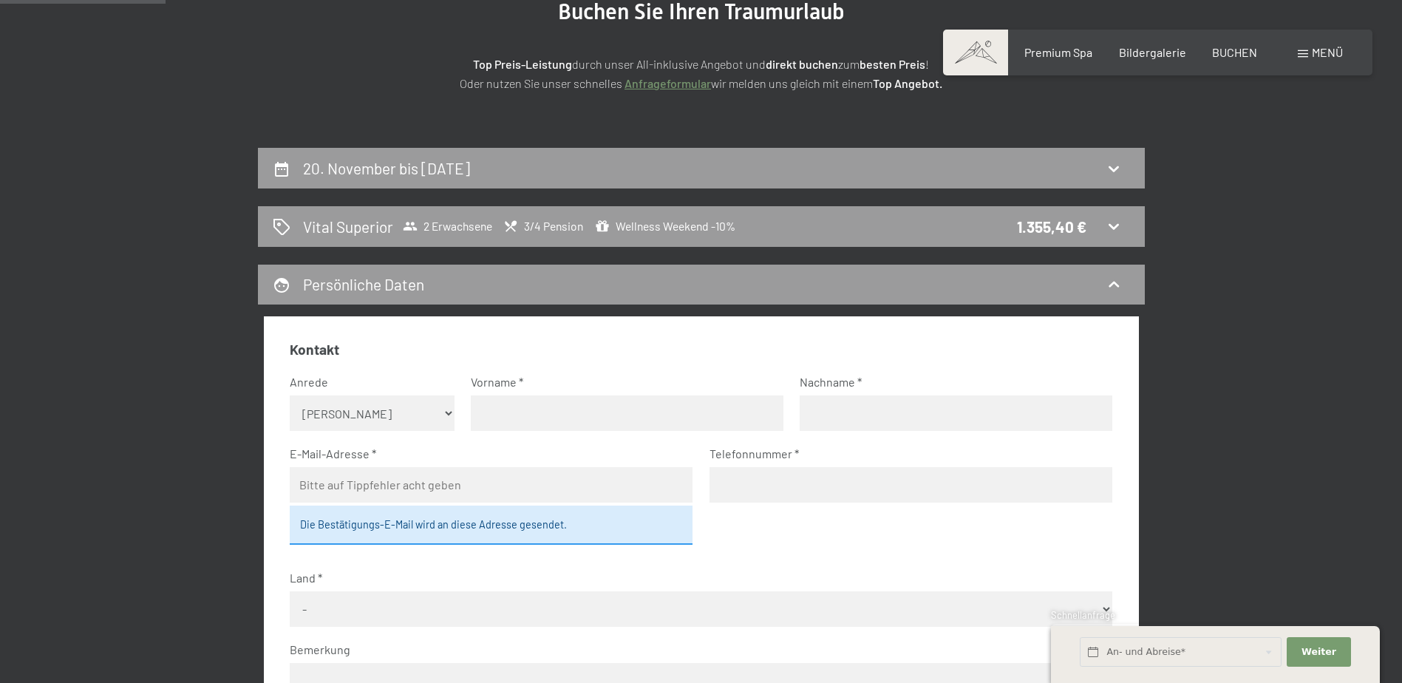 The width and height of the screenshot is (1402, 683). I want to click on label: E-Mail-Adresse, so click(485, 454).